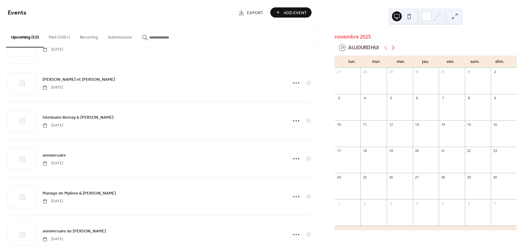  Describe the element at coordinates (54, 155) in the screenshot. I see `span: anniversaire` at that location.